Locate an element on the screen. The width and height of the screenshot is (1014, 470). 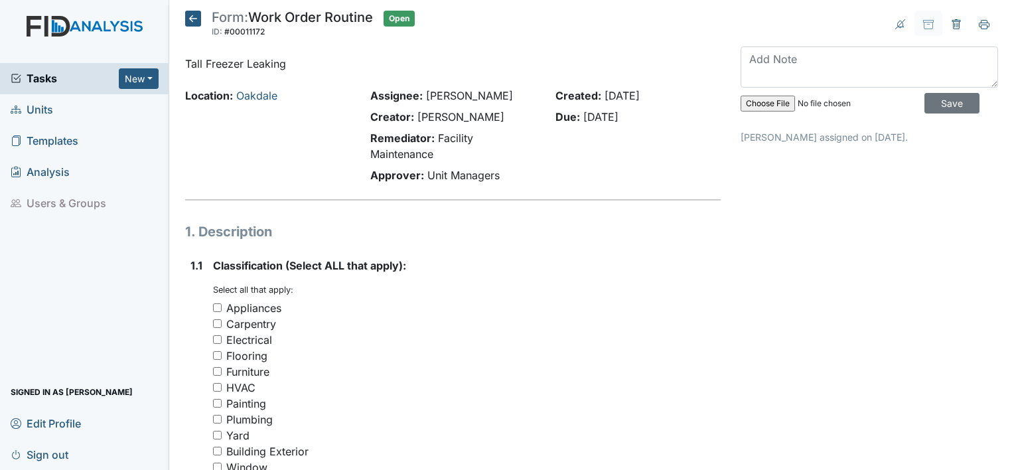
button: New is located at coordinates (139, 78).